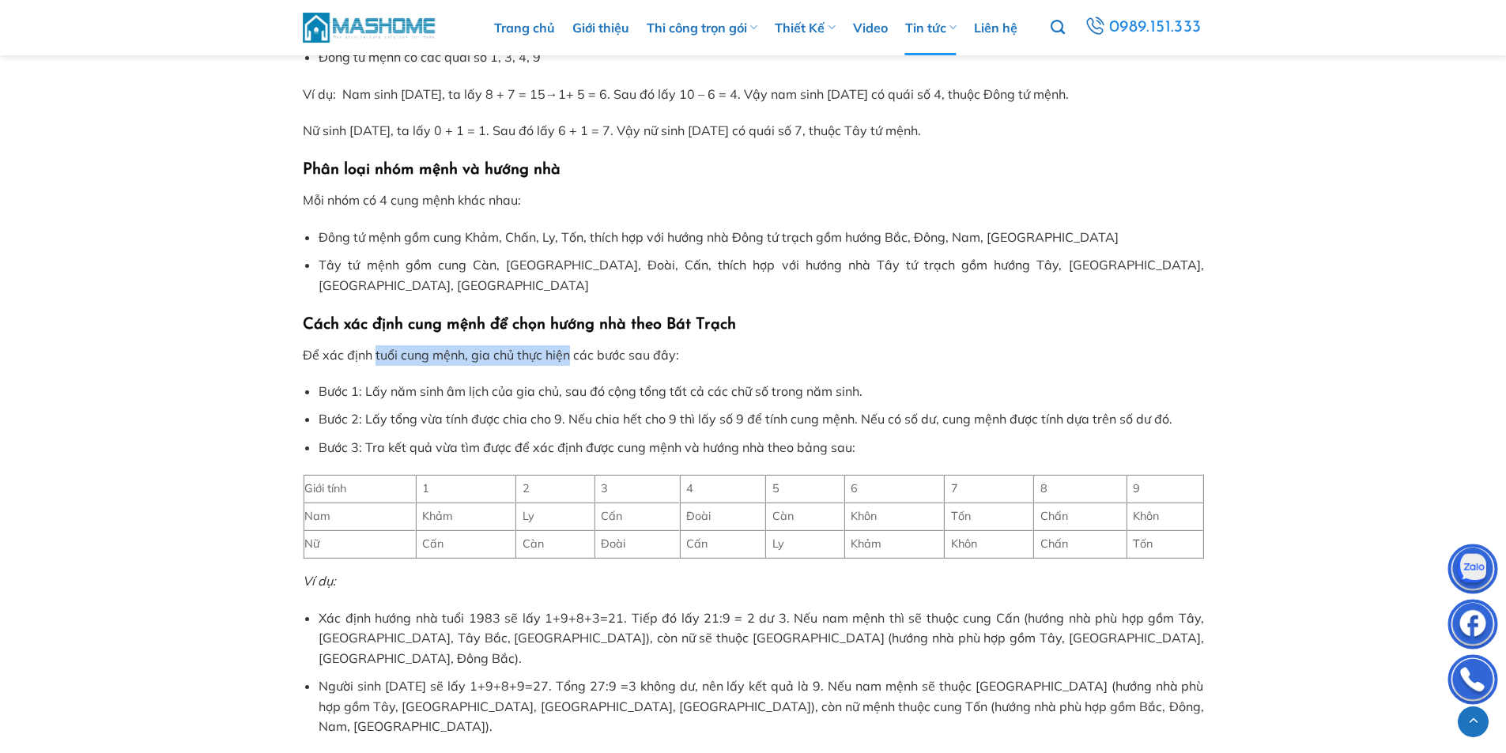 This screenshot has height=753, width=1506. Describe the element at coordinates (804, 488) in the screenshot. I see `td: 5` at that location.